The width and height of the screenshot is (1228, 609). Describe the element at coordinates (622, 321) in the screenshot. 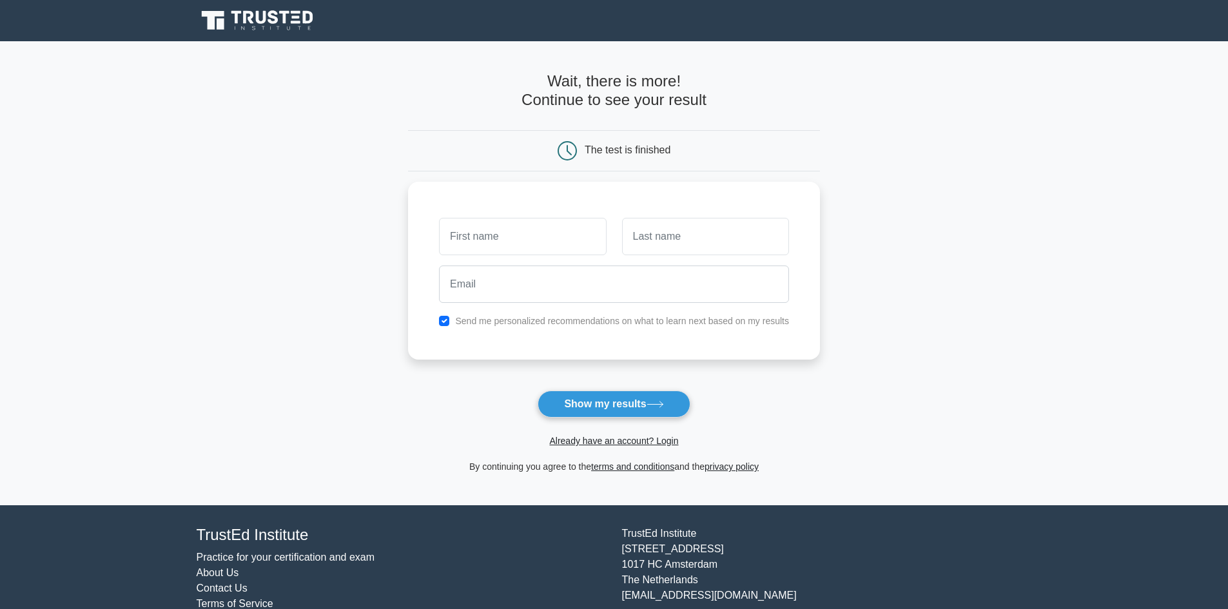

I see `label: Send me personalized recommendations on what to learn next based on my results` at that location.